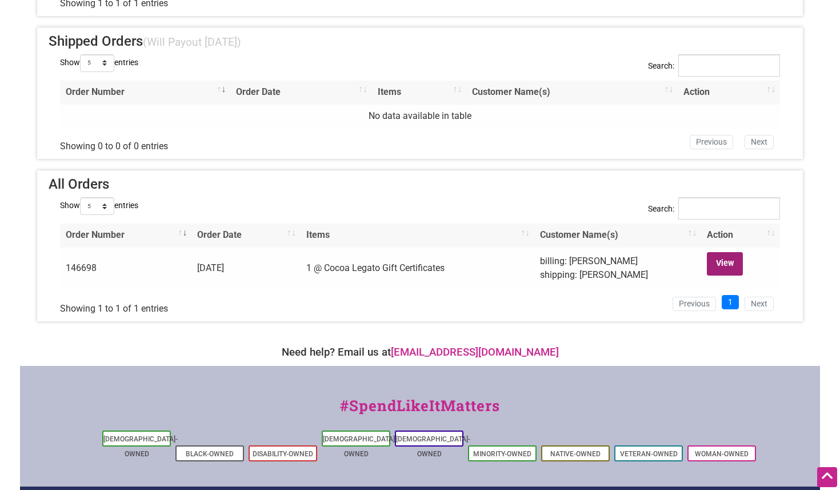 Image resolution: width=840 pixels, height=490 pixels. I want to click on div: Scroll Back to Top, so click(827, 476).